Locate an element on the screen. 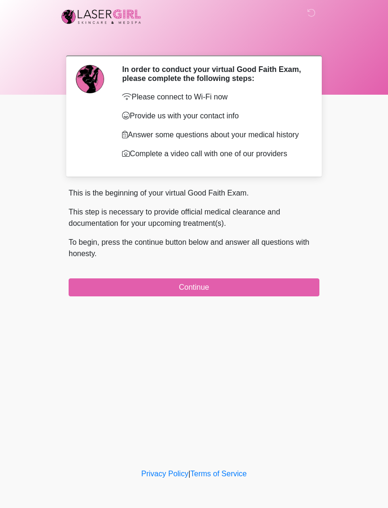 This screenshot has width=388, height=508. a: Privacy Policy is located at coordinates (165, 473).